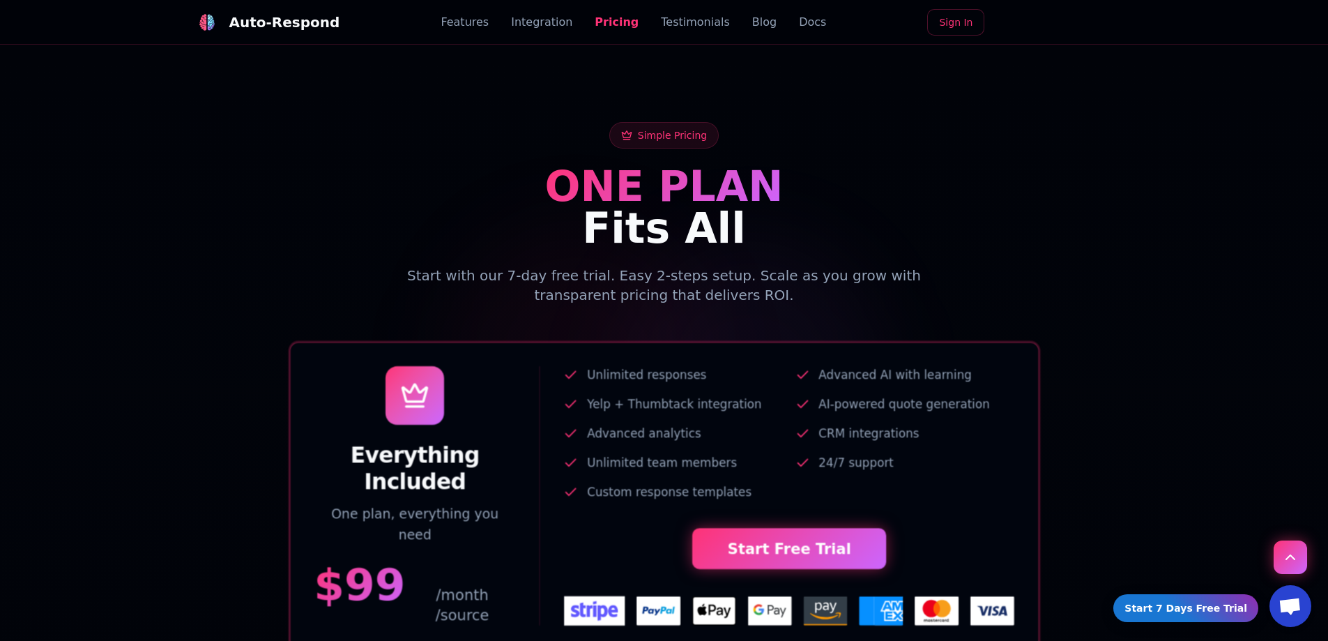 This screenshot has height=641, width=1328. Describe the element at coordinates (415, 469) in the screenshot. I see `h3: Everything Included` at that location.